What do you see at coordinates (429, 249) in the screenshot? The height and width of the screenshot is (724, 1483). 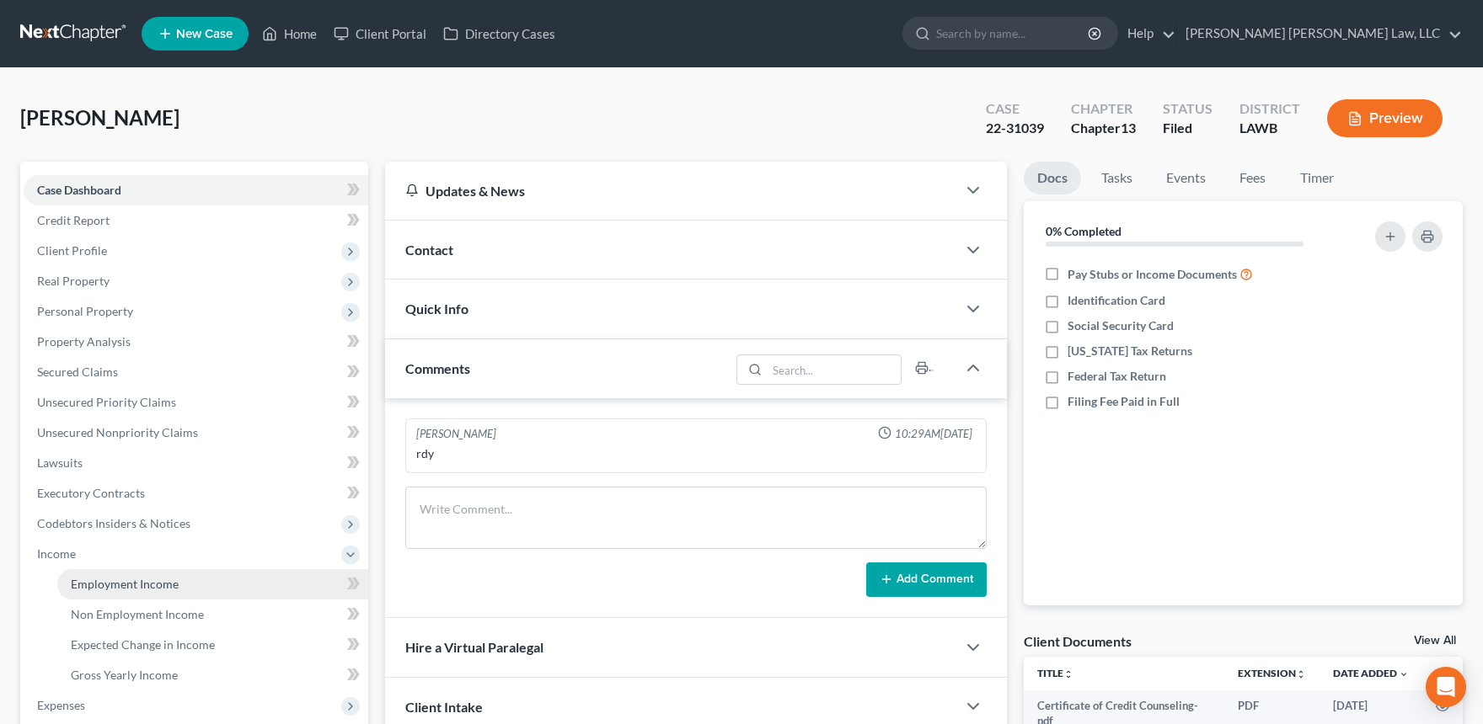 I see `span: Contact` at bounding box center [429, 249].